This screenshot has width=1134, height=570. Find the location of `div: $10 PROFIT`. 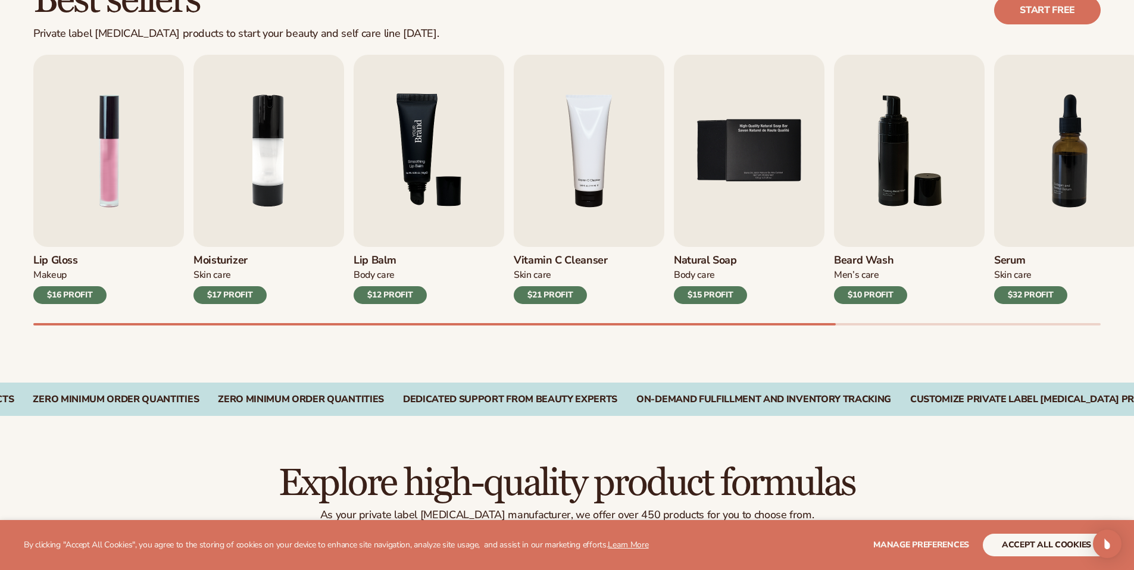

div: $10 PROFIT is located at coordinates (870, 295).